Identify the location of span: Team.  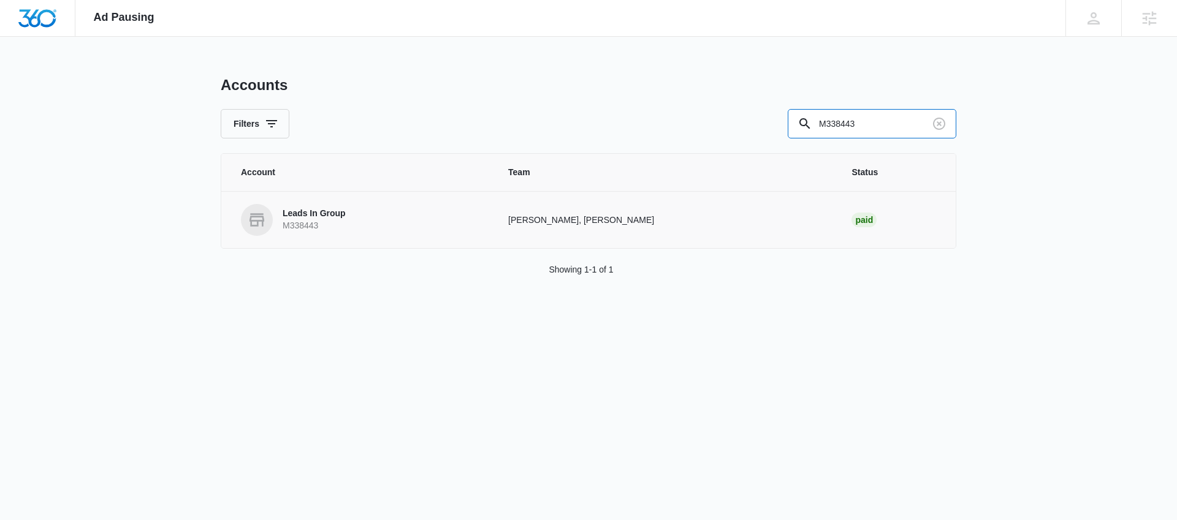
(665, 172).